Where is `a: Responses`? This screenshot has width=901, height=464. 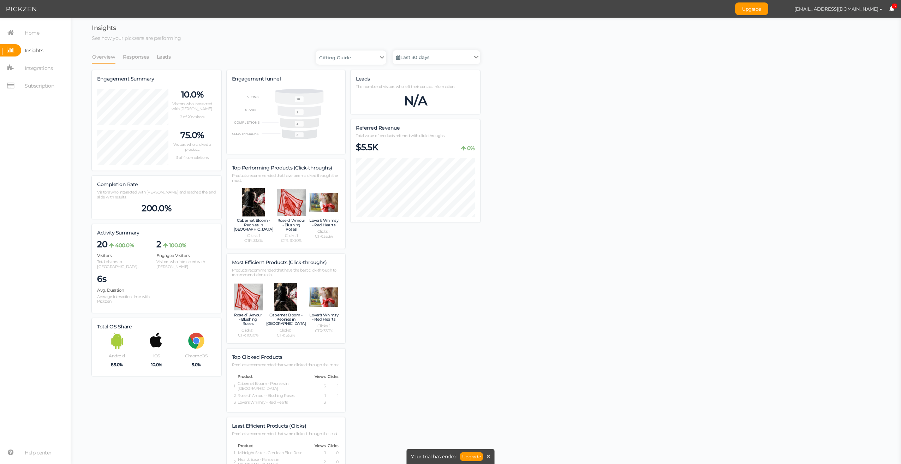
a: Responses is located at coordinates (136, 57).